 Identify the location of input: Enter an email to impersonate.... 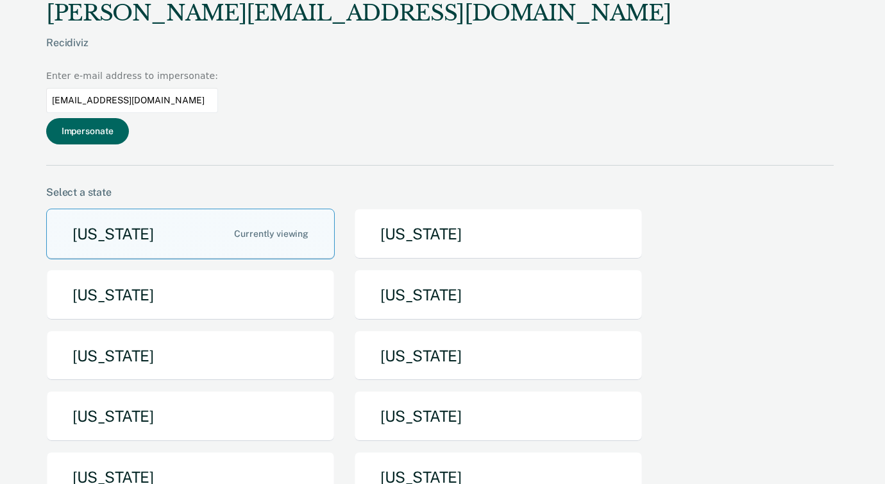
(132, 100).